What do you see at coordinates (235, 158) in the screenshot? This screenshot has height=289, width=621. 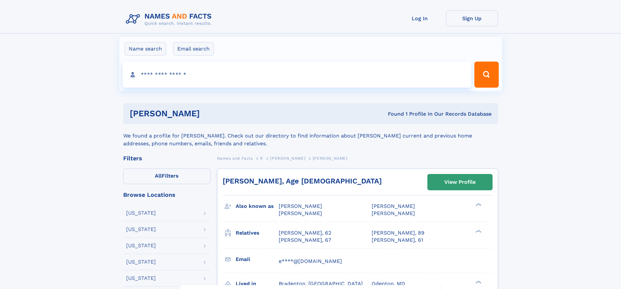 I see `a: Names and Facts` at bounding box center [235, 158].